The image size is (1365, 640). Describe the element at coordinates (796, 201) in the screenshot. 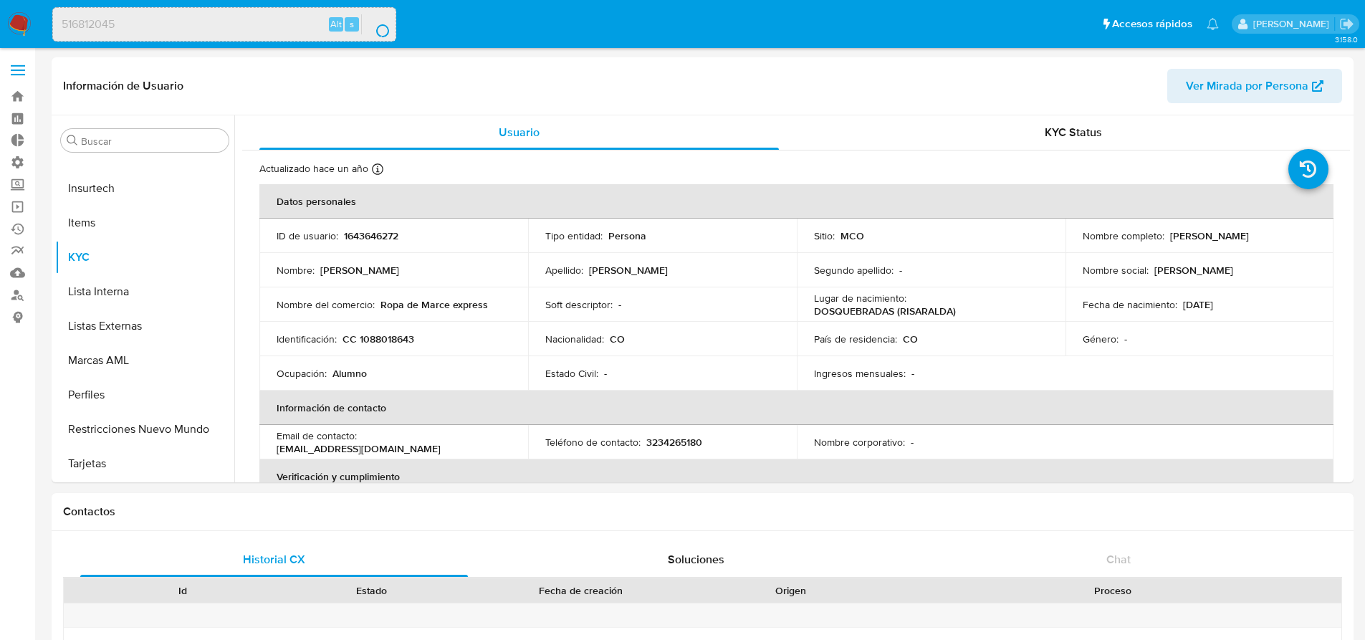

I see `th: Datos personales` at that location.